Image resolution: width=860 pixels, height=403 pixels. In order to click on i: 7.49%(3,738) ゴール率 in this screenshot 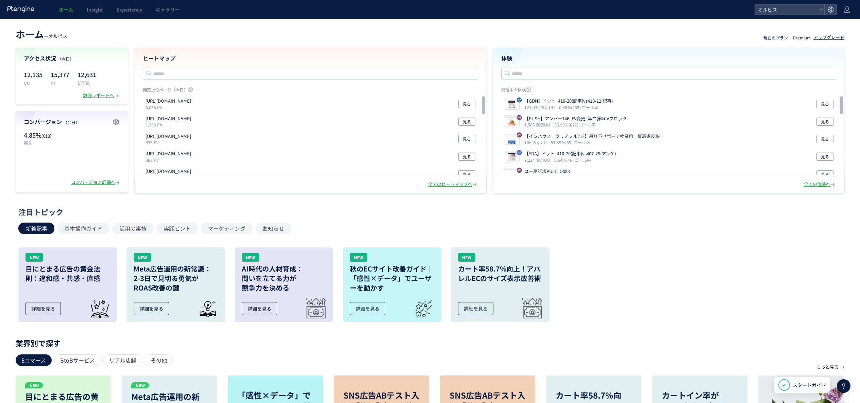, I will do `click(578, 178)`.